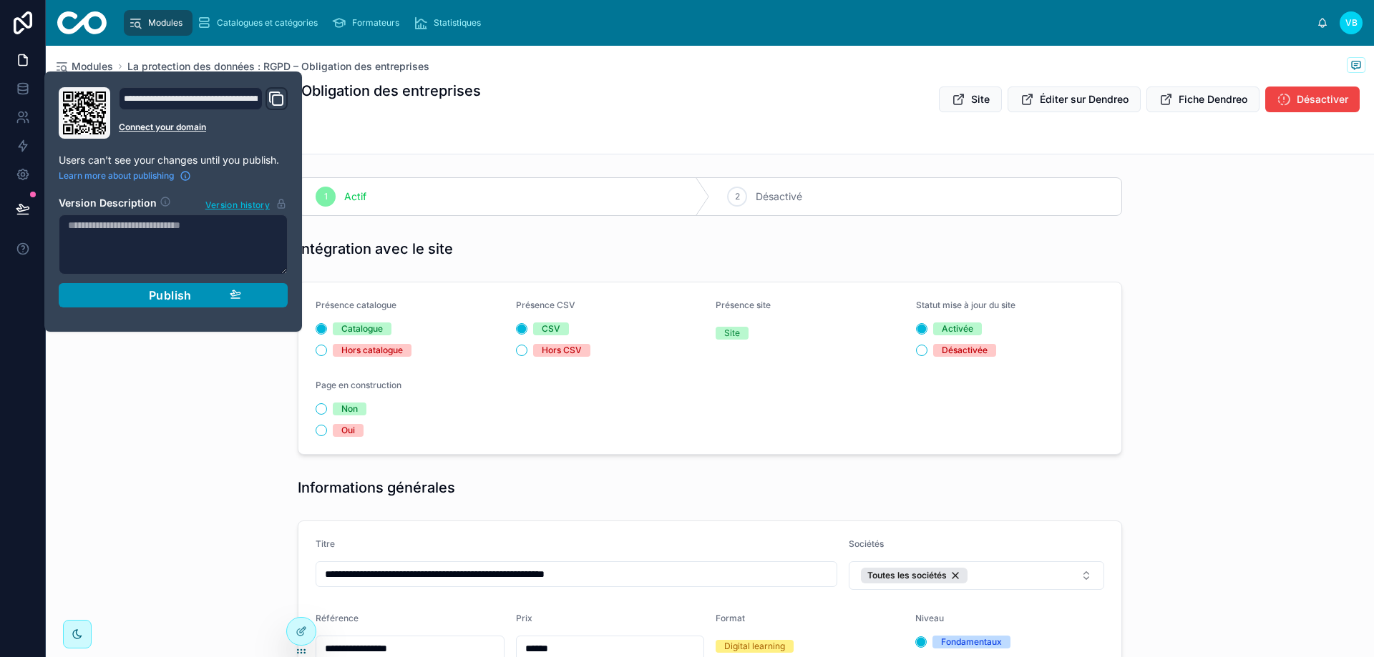  I want to click on span: La protection des données : RGPD – Obligation des entreprises, so click(278, 67).